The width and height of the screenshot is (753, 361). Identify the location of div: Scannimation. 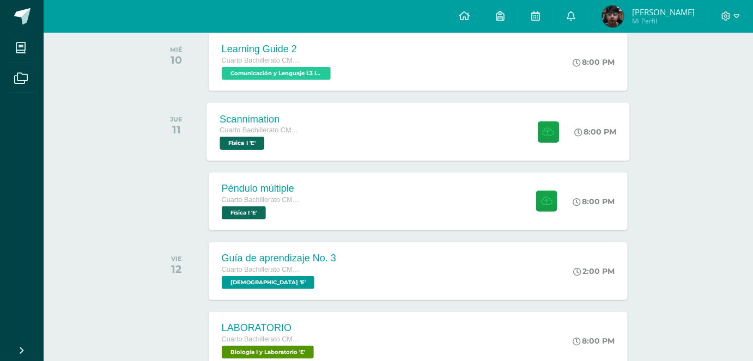
(261, 119).